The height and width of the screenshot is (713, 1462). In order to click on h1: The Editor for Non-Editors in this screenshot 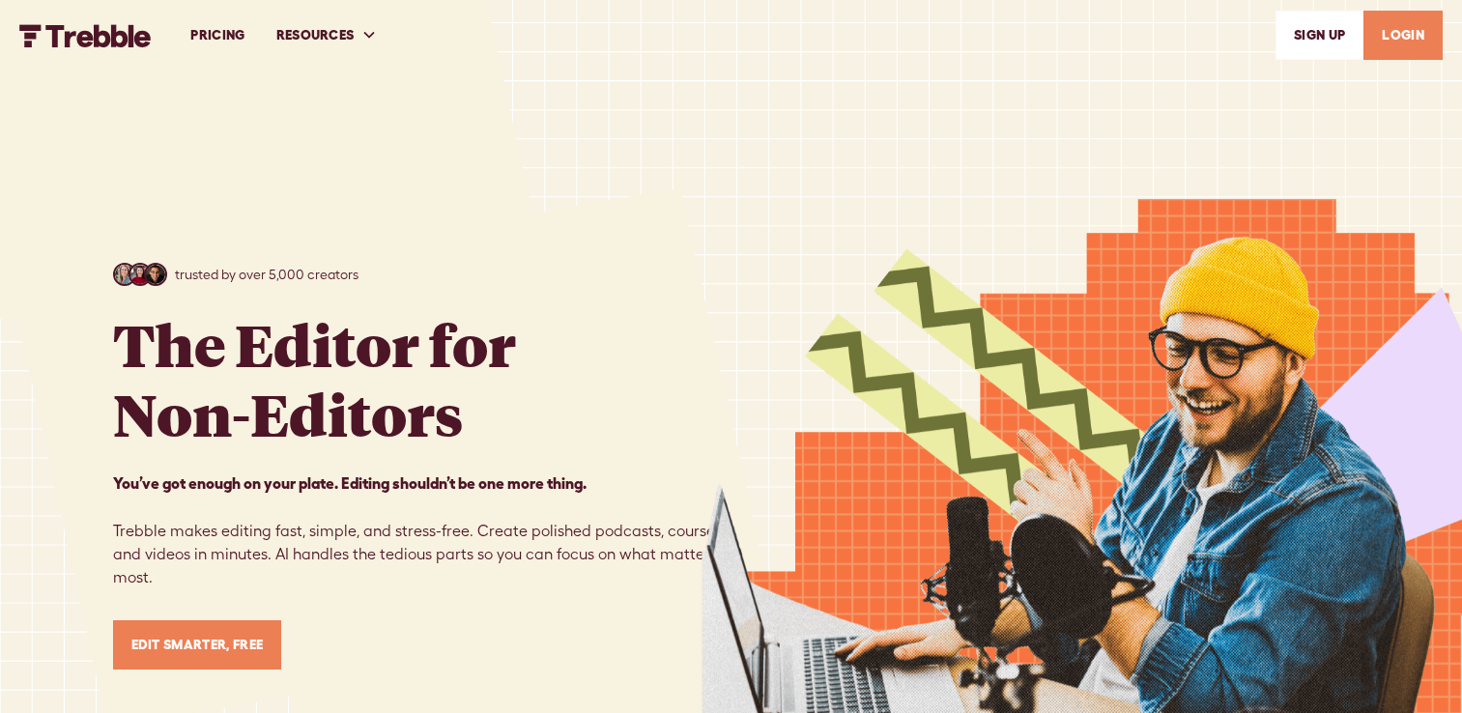, I will do `click(314, 379)`.